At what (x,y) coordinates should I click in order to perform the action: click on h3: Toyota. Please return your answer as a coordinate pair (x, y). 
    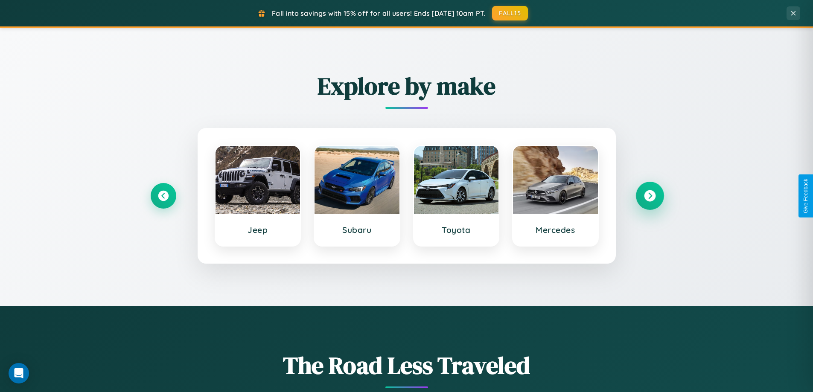
    Looking at the image, I should click on (456, 230).